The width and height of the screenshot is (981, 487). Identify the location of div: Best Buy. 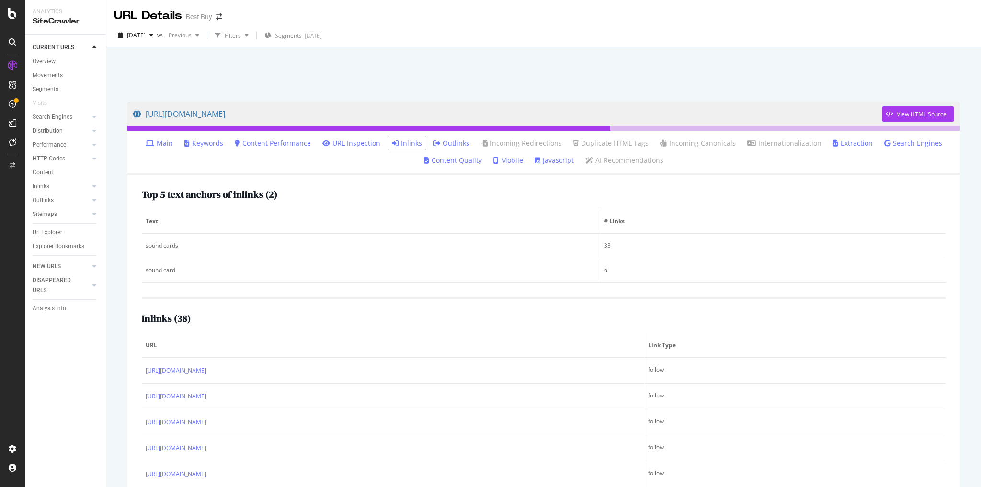
(199, 17).